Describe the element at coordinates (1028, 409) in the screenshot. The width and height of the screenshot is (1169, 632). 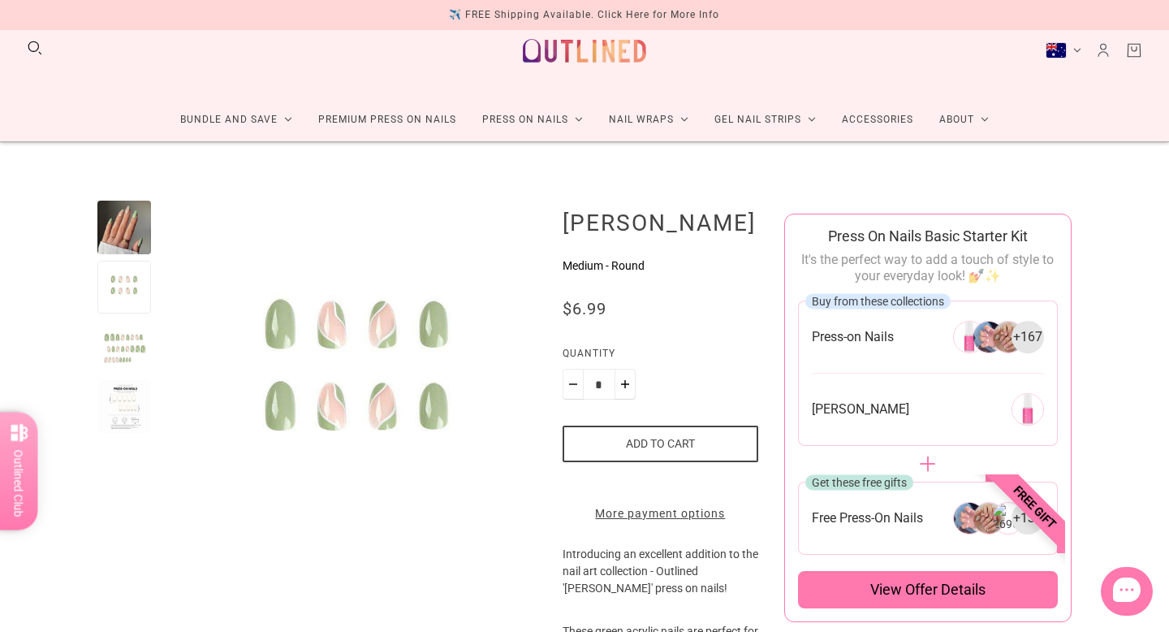
I see `img: 269291651152-0` at that location.